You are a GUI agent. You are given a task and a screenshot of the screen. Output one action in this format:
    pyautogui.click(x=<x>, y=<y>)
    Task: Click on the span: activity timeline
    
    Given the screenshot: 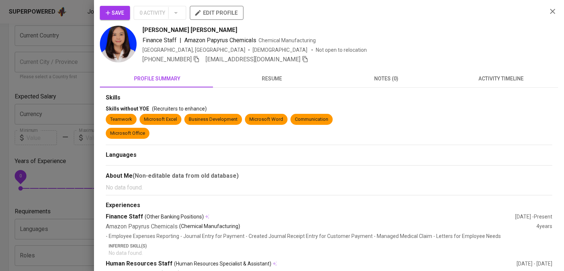 What is the action you would take?
    pyautogui.click(x=501, y=79)
    